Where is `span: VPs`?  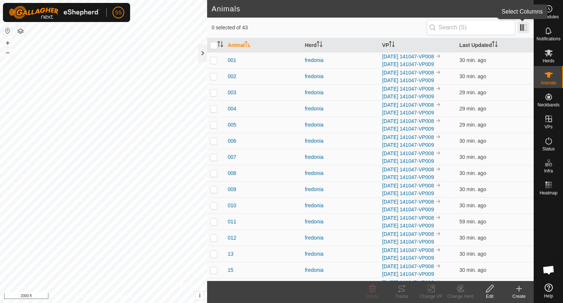
span: VPs is located at coordinates (548, 127).